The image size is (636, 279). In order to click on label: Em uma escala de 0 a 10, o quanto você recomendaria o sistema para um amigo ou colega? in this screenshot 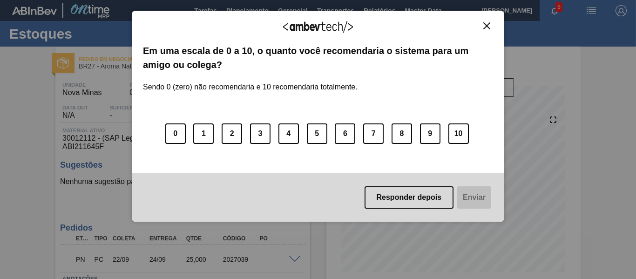, I will do `click(318, 58)`.